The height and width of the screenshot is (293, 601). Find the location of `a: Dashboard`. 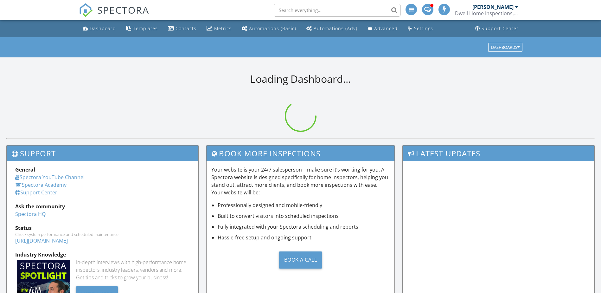

a: Dashboard is located at coordinates (99, 28).